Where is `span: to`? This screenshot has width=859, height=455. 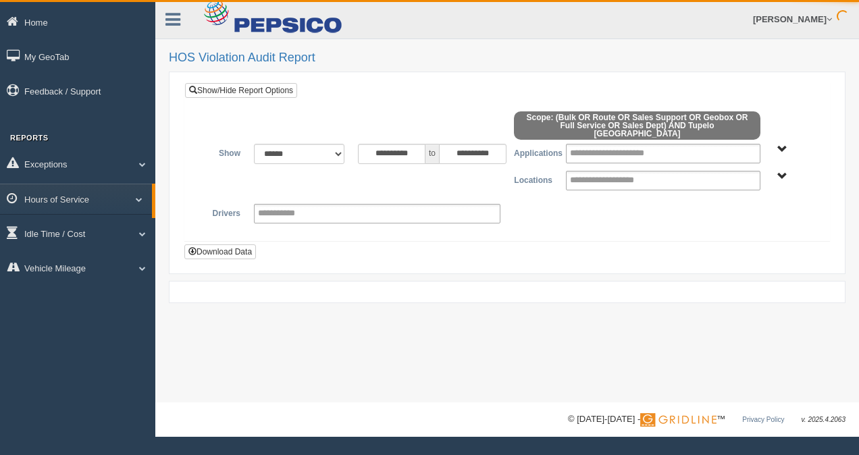 span: to is located at coordinates (432, 154).